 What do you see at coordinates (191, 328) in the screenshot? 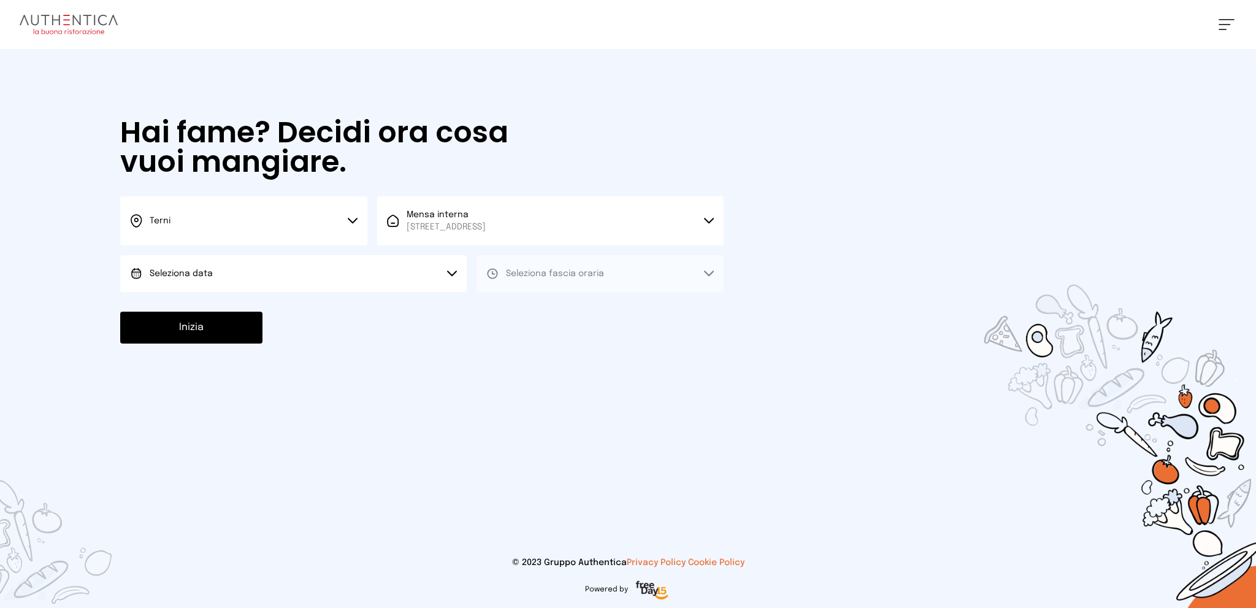
I see `button: Inizia` at bounding box center [191, 328].